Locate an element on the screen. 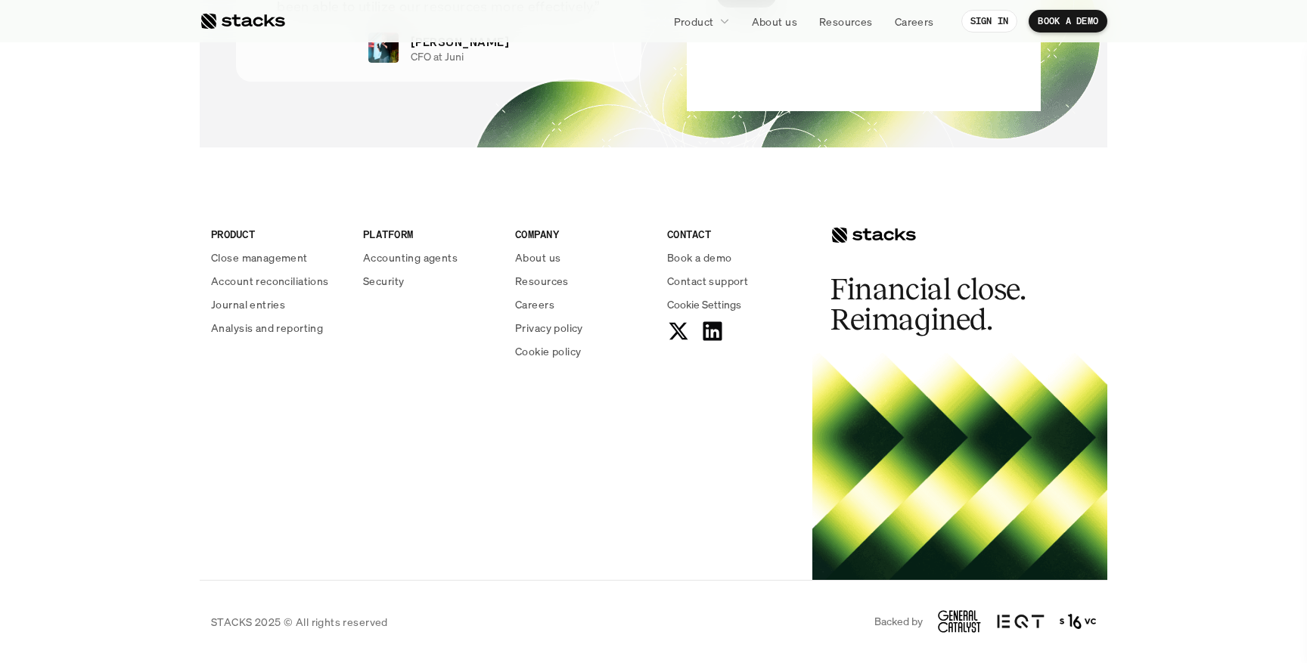  p: BOOK A DEMO is located at coordinates (1068, 21).